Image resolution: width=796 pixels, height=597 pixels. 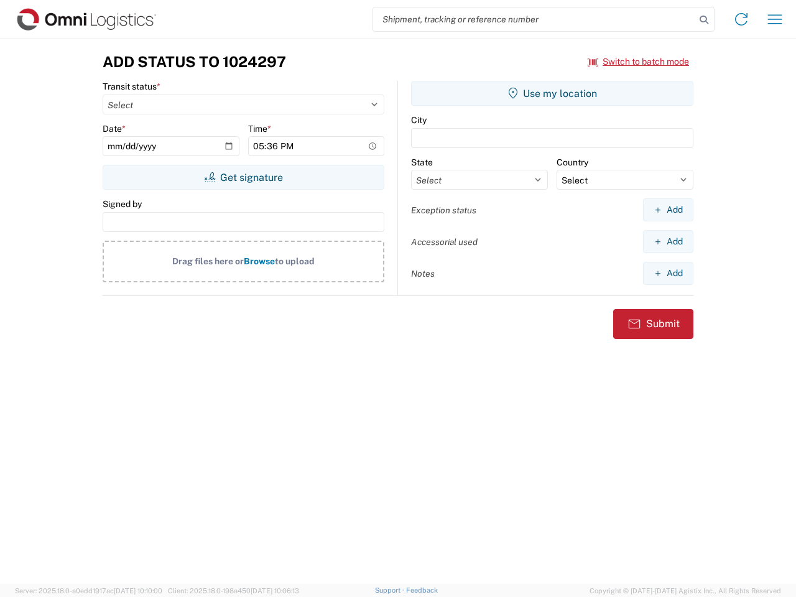 What do you see at coordinates (390, 590) in the screenshot?
I see `a: Support` at bounding box center [390, 590].